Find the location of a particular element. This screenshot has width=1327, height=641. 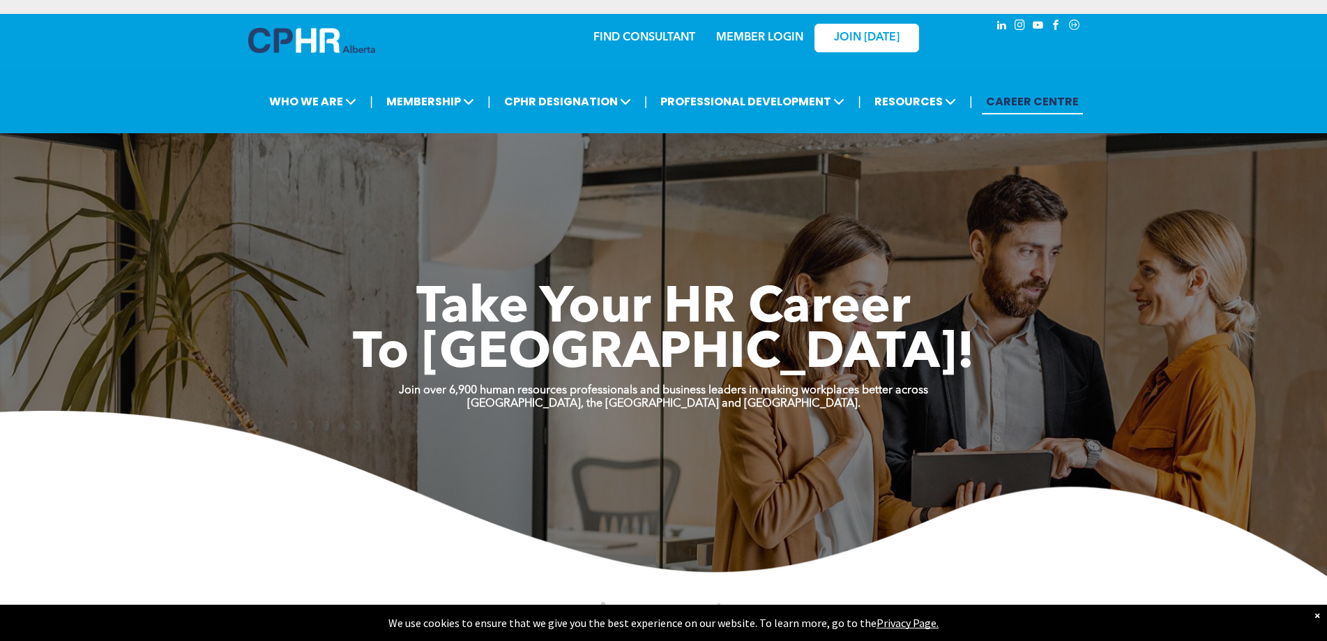

a: FIND CONSULTANT is located at coordinates (644, 38).